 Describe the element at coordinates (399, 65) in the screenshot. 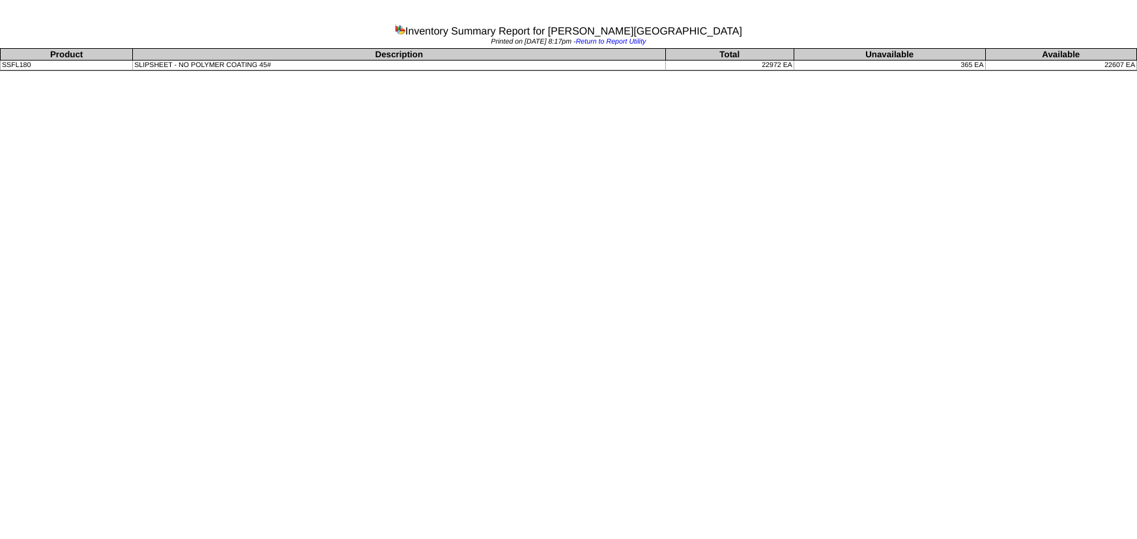

I see `td: SLIPSHEET - NO POLYMER COATING 45#` at that location.